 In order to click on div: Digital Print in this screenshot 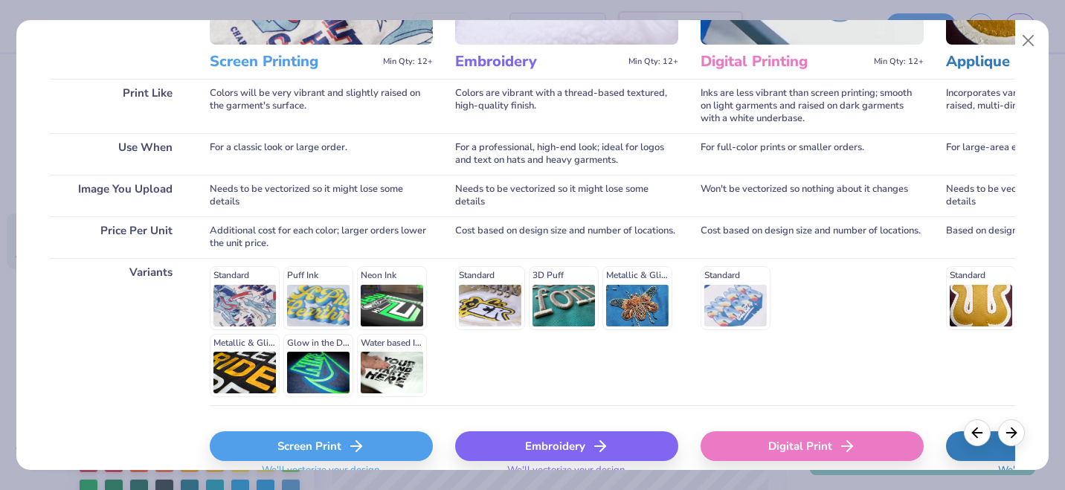, I will do `click(812, 446)`.